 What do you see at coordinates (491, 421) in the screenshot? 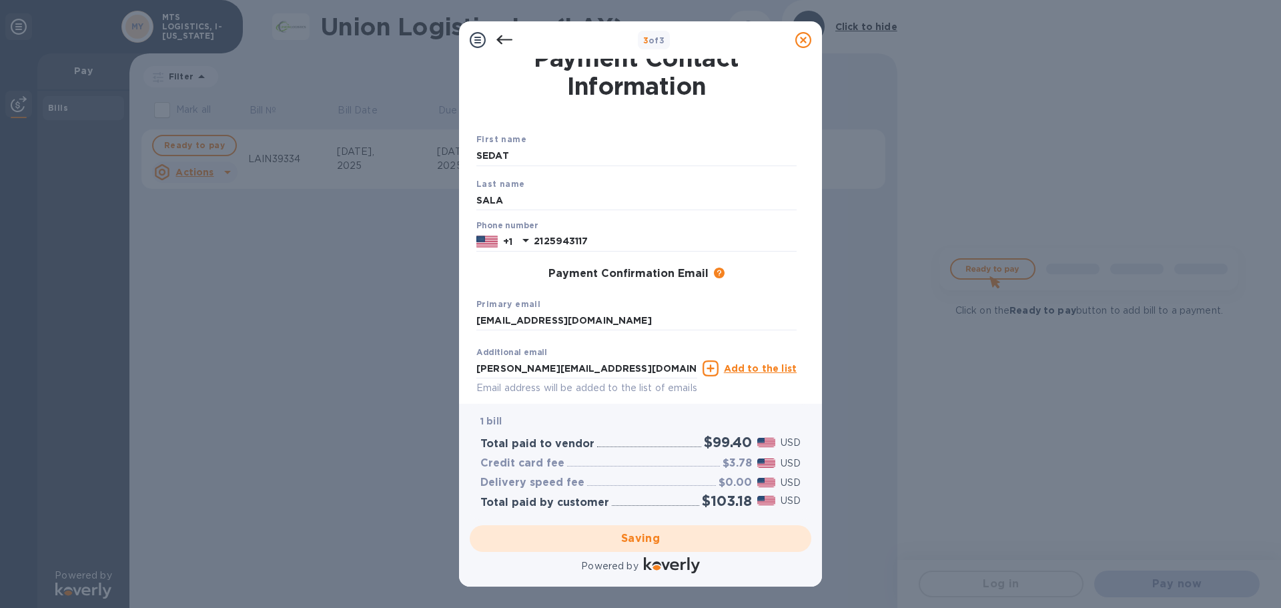
I see `b: 1 bill` at bounding box center [491, 421].